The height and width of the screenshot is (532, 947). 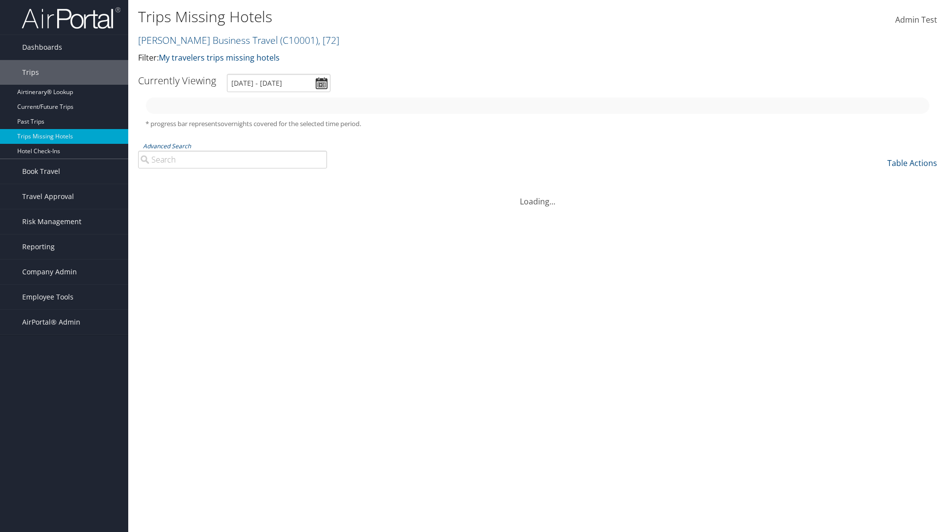 What do you see at coordinates (48, 197) in the screenshot?
I see `span: Travel Approval` at bounding box center [48, 197].